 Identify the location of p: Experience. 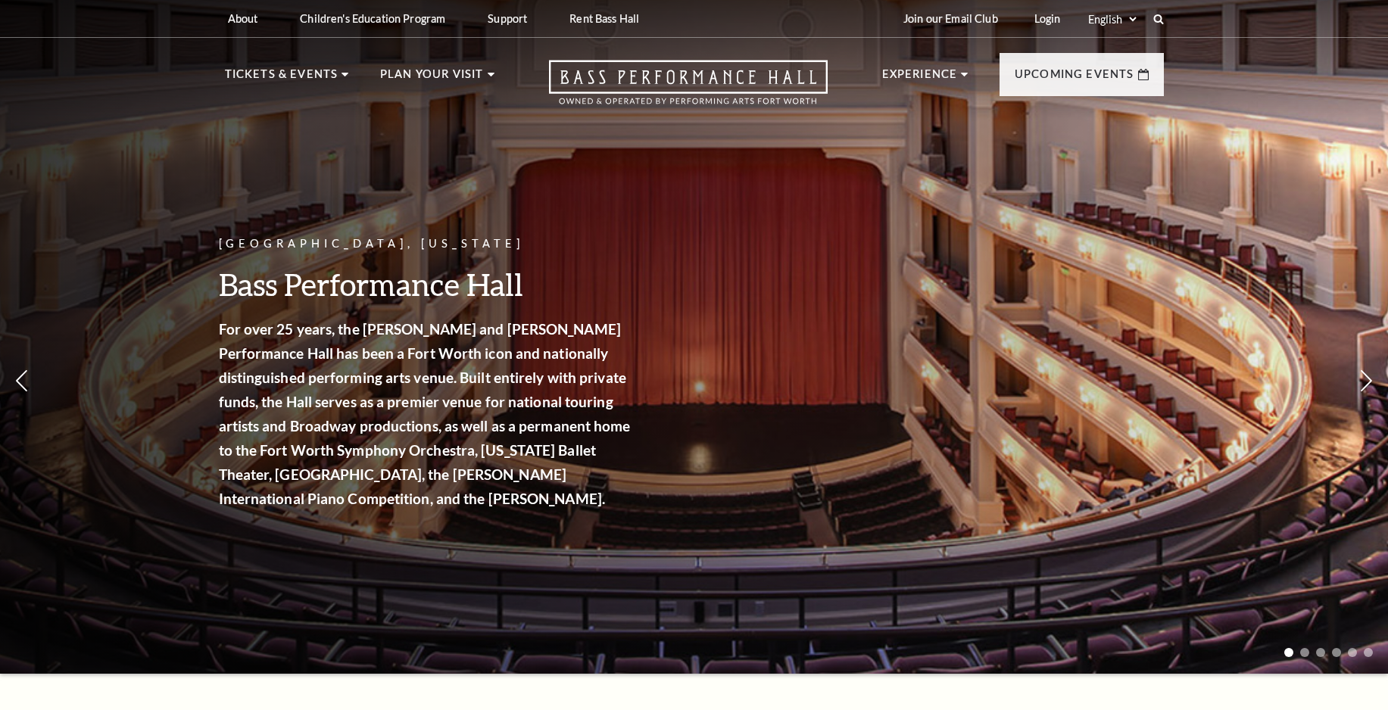
(920, 79).